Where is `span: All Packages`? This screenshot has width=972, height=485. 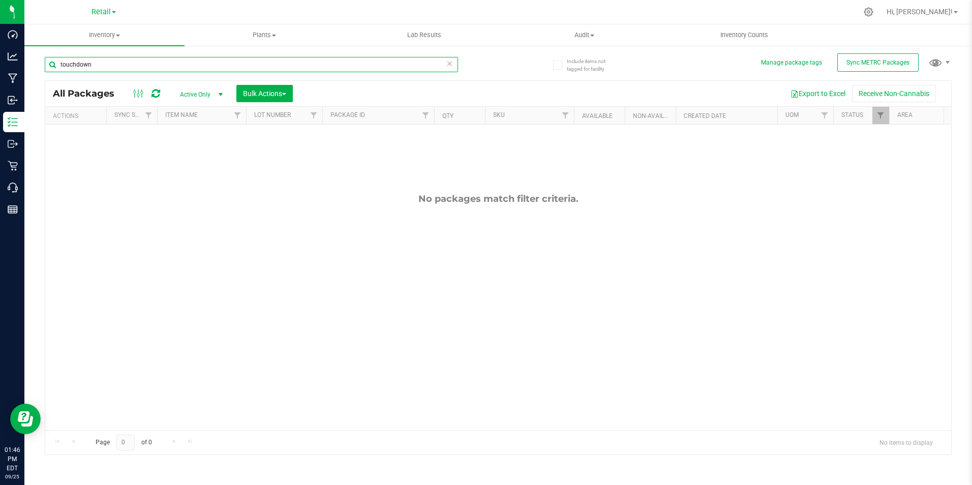 span: All Packages is located at coordinates (88, 94).